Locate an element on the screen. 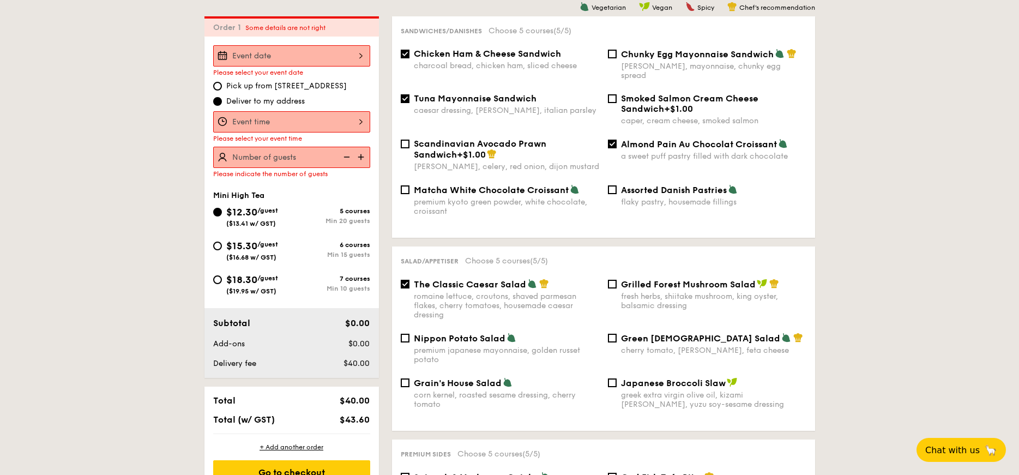 This screenshot has height=475, width=1019. span: Vegan is located at coordinates (662, 8).